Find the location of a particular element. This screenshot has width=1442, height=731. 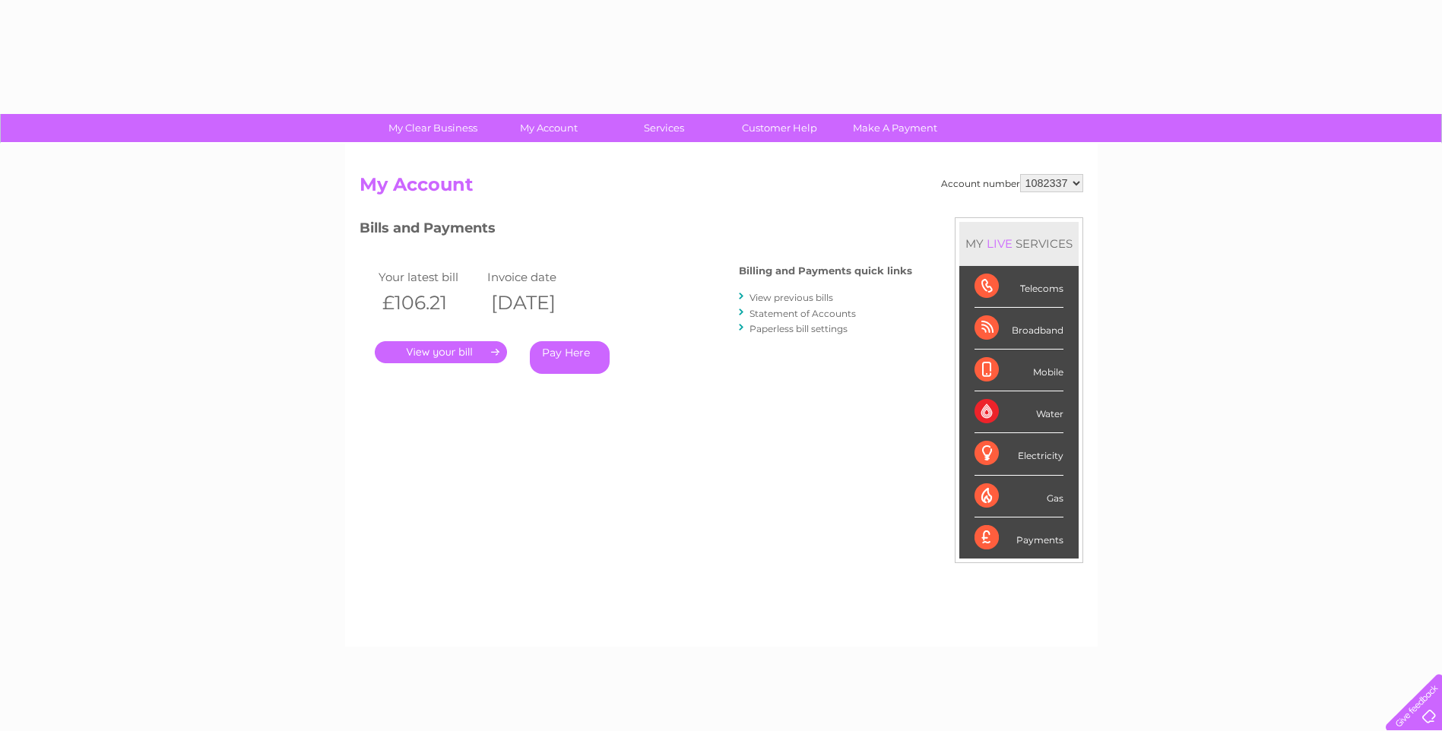

div: LIVE is located at coordinates (1000, 243).